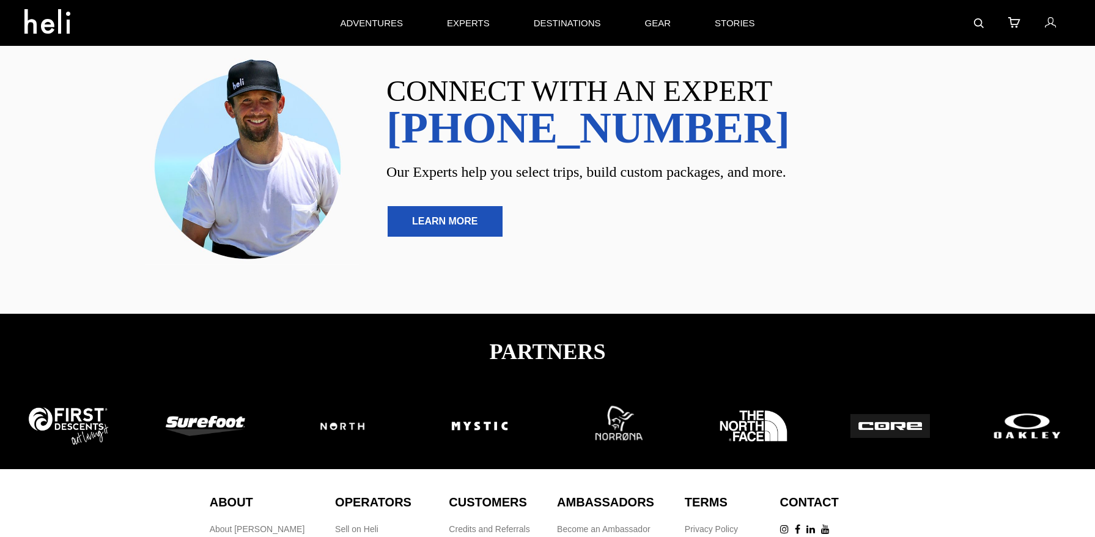  What do you see at coordinates (472, 23) in the screenshot?
I see `p: experts` at bounding box center [472, 23].